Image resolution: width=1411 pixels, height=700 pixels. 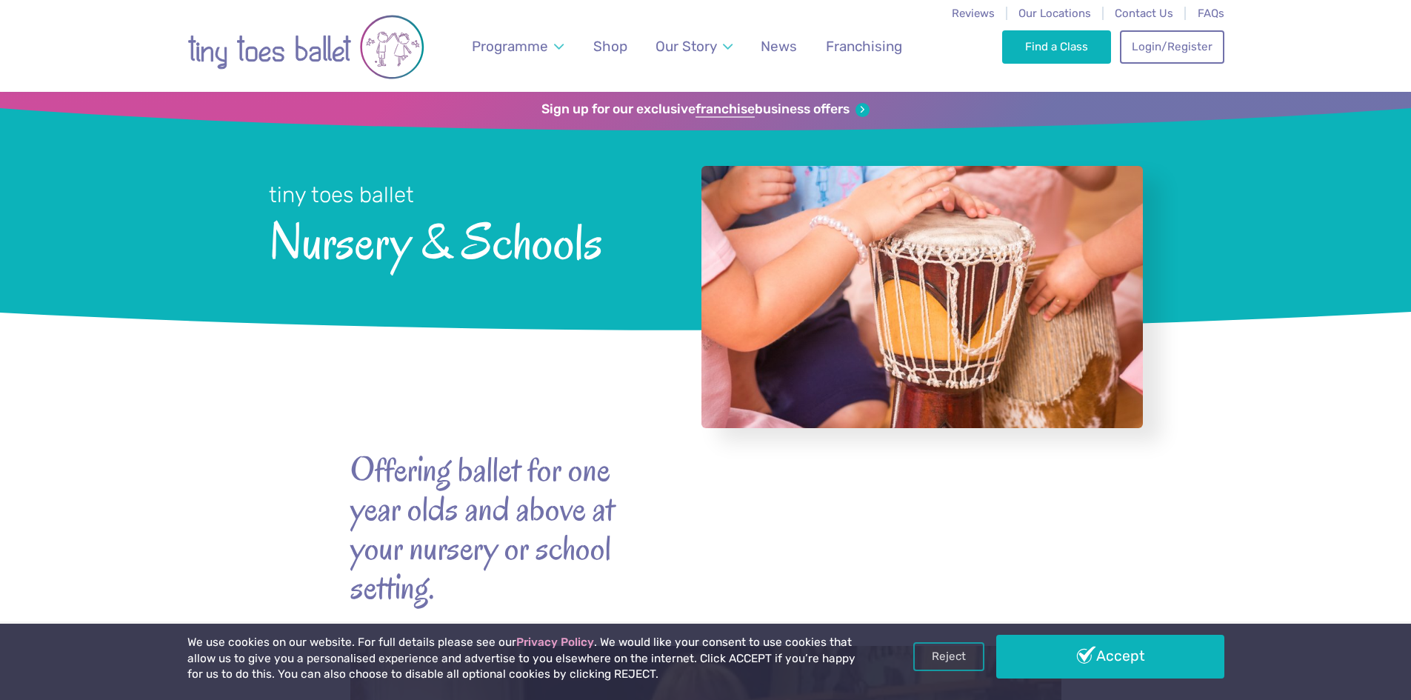 I want to click on a: Reject, so click(x=949, y=656).